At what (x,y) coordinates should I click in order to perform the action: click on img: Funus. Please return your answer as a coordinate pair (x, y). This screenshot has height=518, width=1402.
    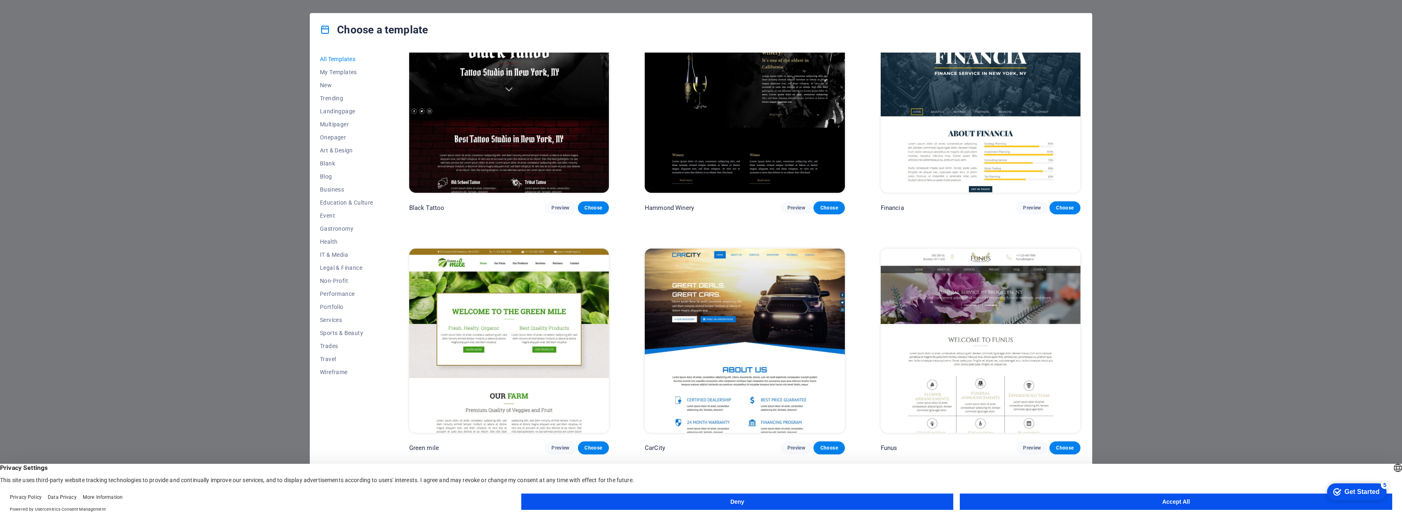
    Looking at the image, I should click on (980, 341).